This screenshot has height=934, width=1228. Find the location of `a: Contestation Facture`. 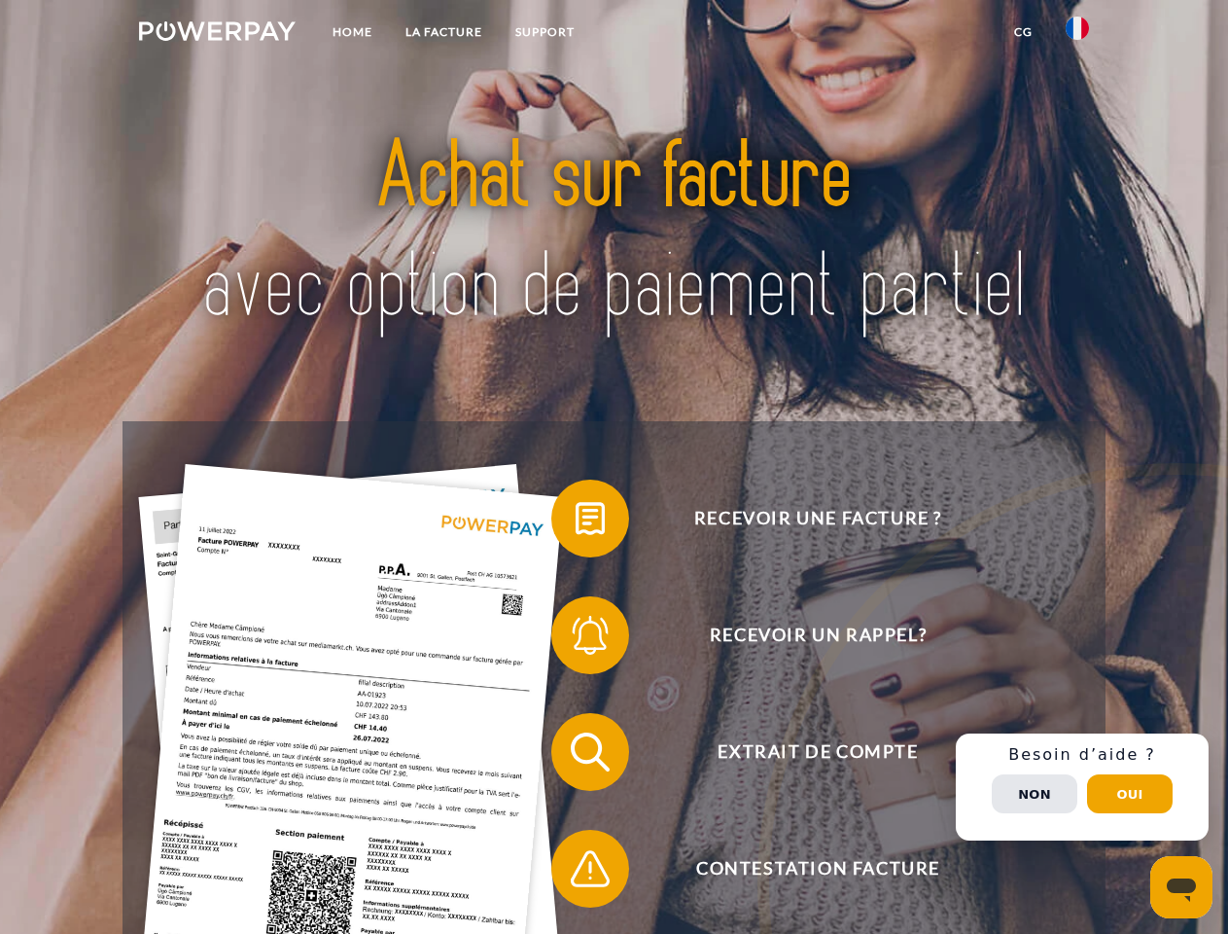

a: Contestation Facture is located at coordinates (804, 869).